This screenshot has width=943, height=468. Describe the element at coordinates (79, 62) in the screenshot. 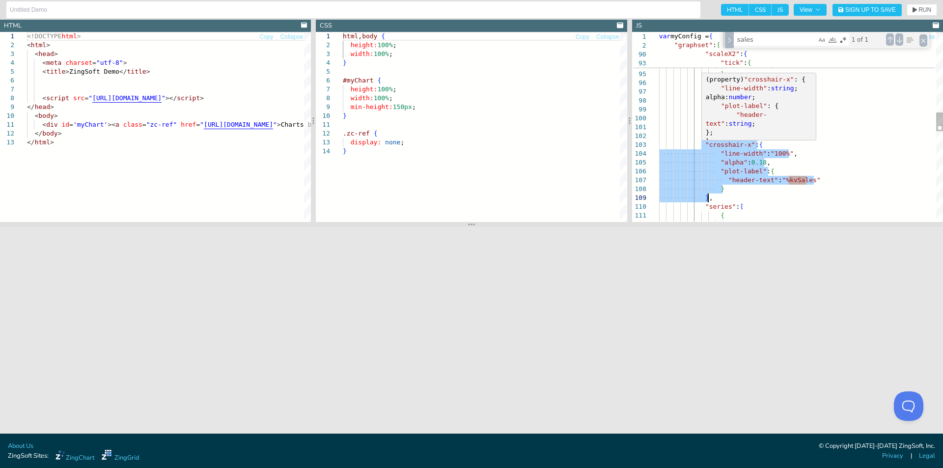

I see `span: charset` at that location.